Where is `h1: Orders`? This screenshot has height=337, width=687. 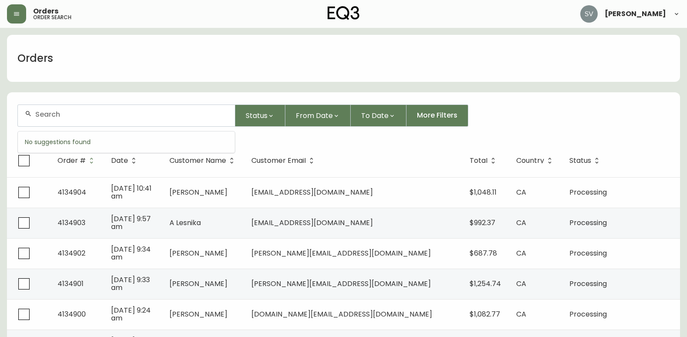
h1: Orders is located at coordinates (35, 58).